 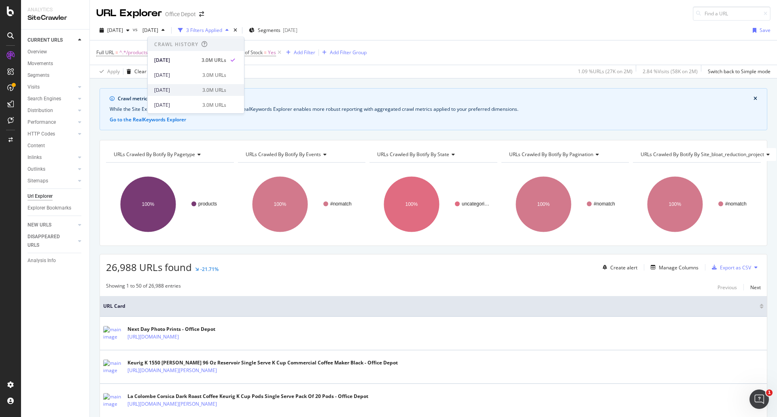 What do you see at coordinates (176, 44) in the screenshot?
I see `div: Crawl History` at bounding box center [176, 44].